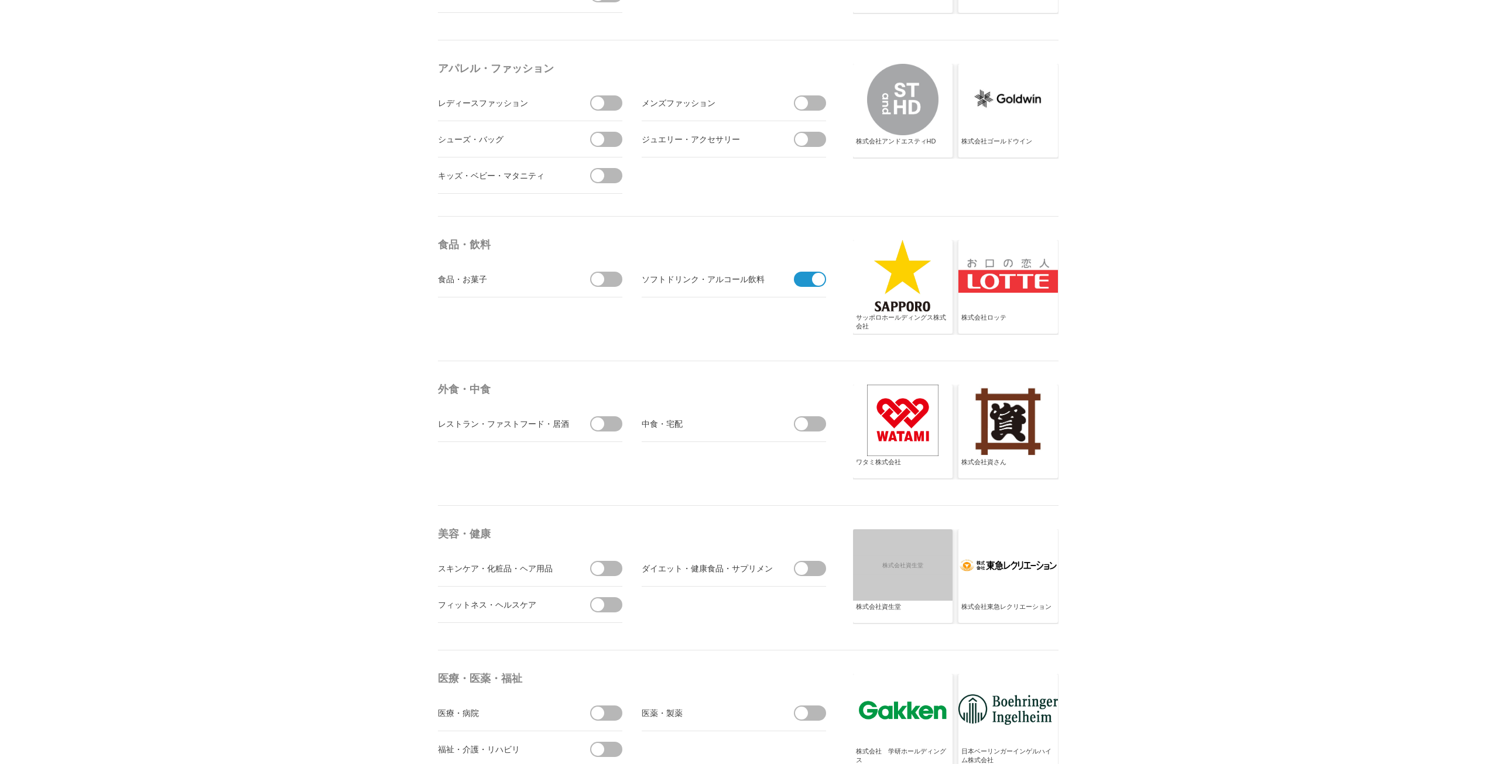  I want to click on div: ワタミ株式会社, so click(903, 467).